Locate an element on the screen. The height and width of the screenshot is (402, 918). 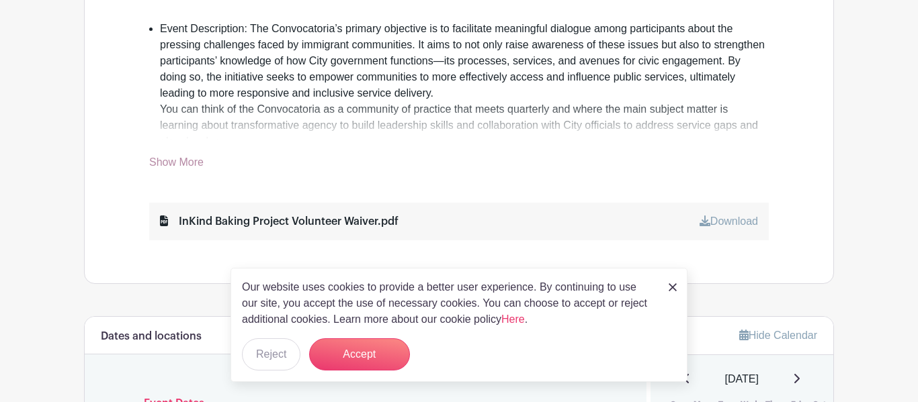
a: Hide Calendar is located at coordinates (778, 335).